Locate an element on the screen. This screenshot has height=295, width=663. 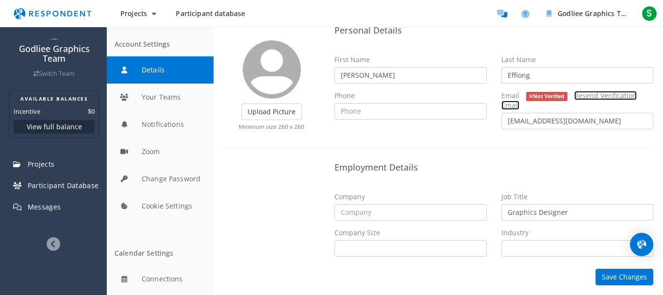
input: Job Title is located at coordinates (578, 212).